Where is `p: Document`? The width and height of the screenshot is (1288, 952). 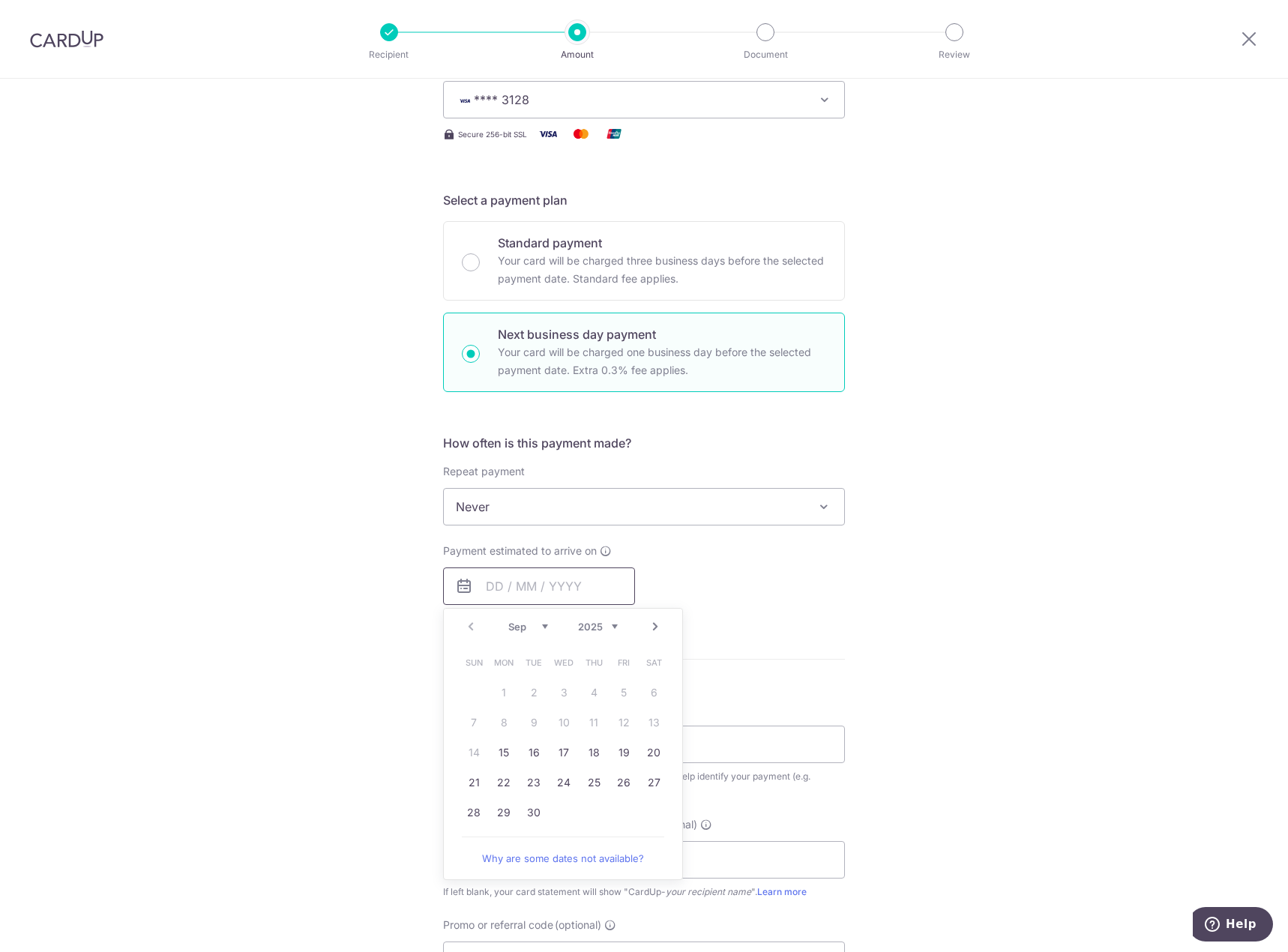 p: Document is located at coordinates (766, 55).